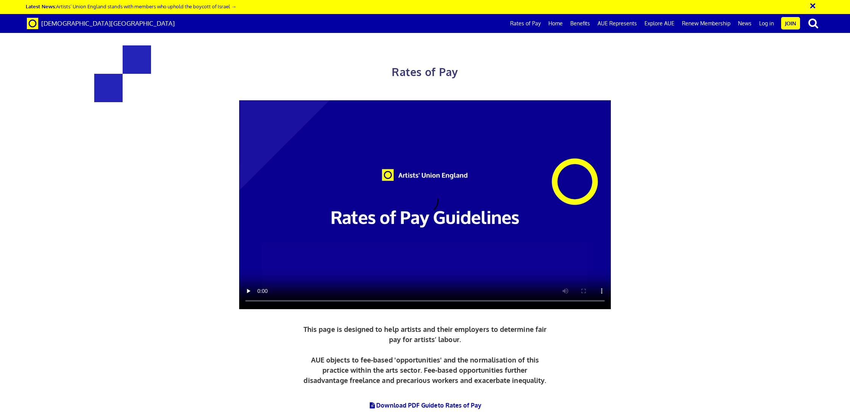  Describe the element at coordinates (580, 23) in the screenshot. I see `a: Benefits` at that location.